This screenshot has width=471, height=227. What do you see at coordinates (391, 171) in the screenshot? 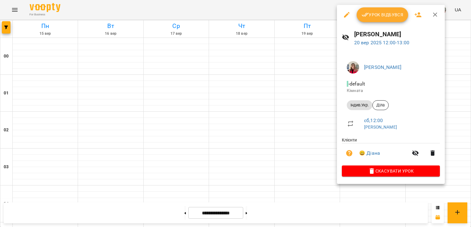
I see `span: Скасувати Урок` at bounding box center [391, 171].